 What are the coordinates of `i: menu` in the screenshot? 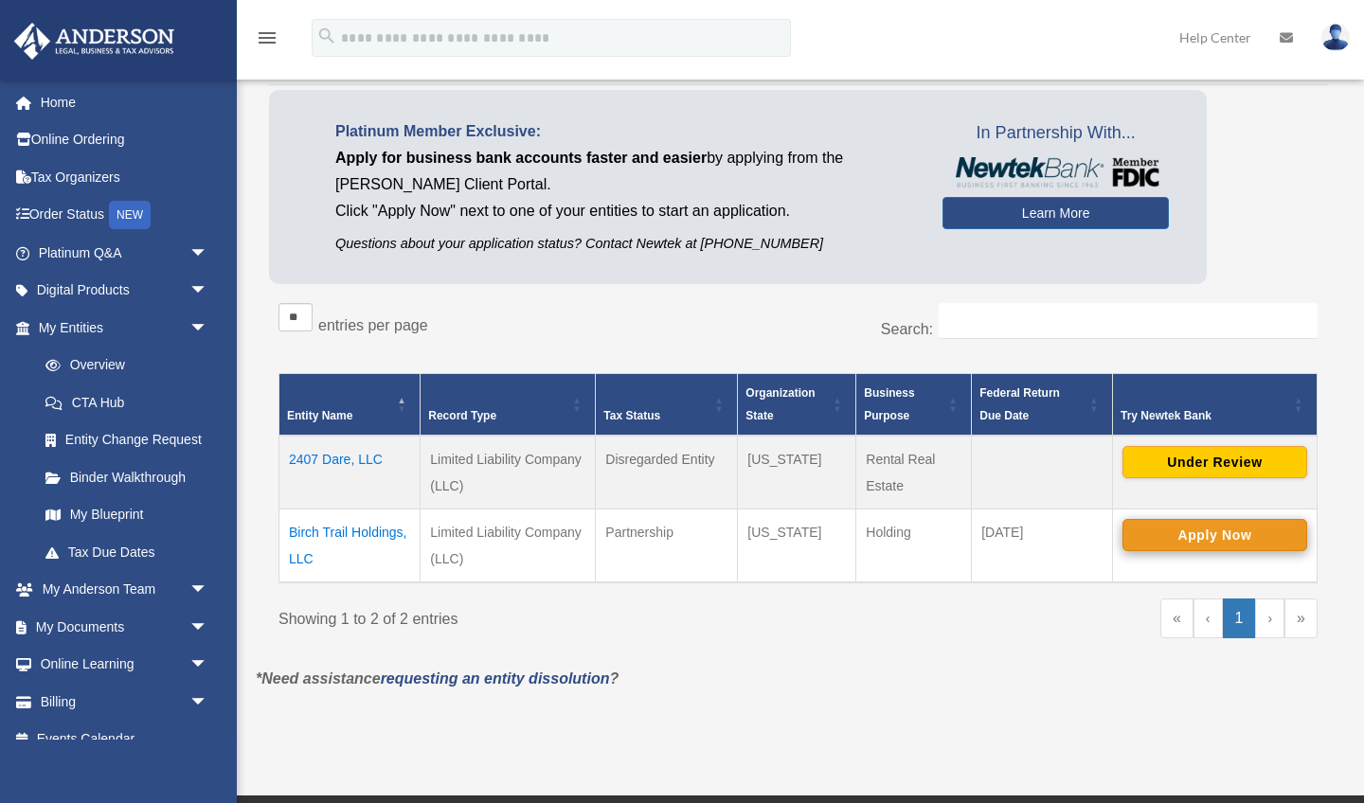 It's located at (267, 38).